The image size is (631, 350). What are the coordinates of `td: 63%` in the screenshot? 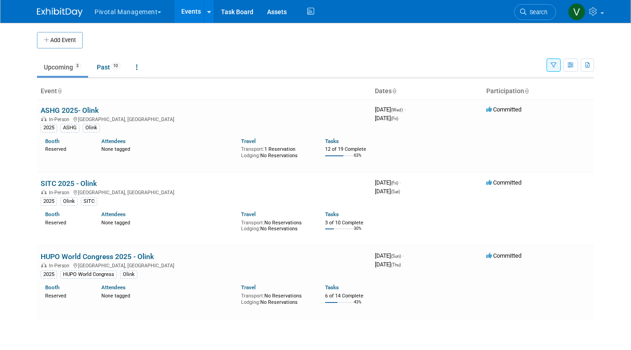 It's located at (358, 159).